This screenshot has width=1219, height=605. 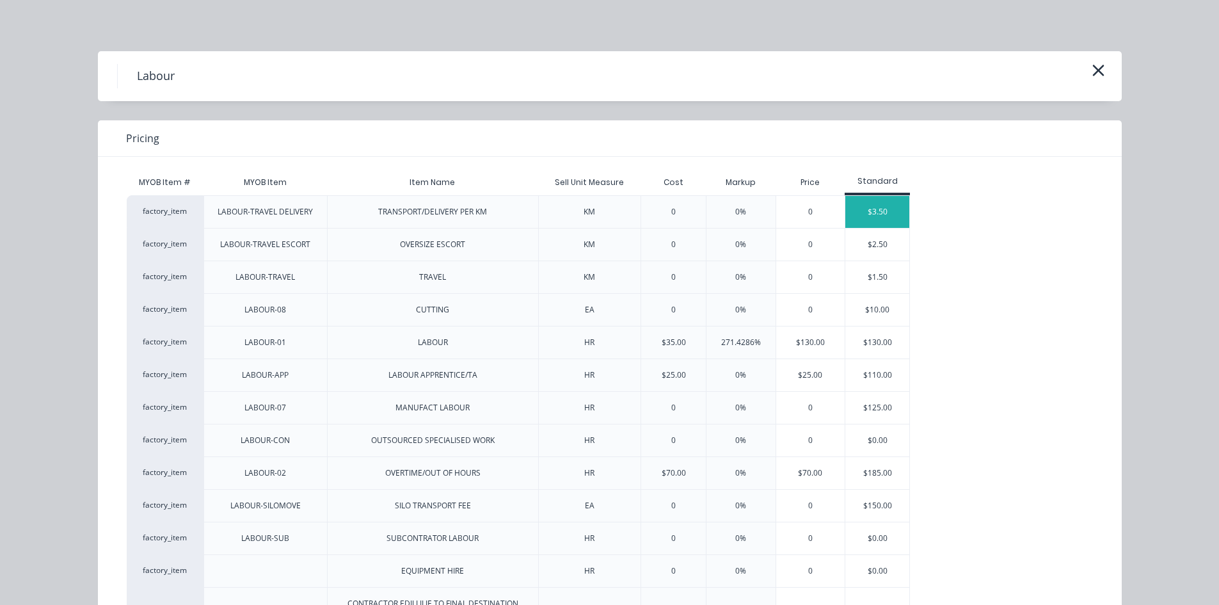 I want to click on div: $2.50, so click(x=877, y=244).